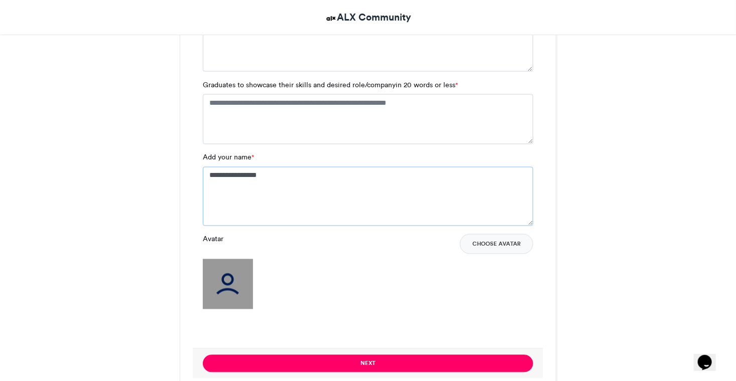 This screenshot has width=736, height=381. What do you see at coordinates (228, 285) in the screenshot?
I see `img: user_filled.png` at bounding box center [228, 285].